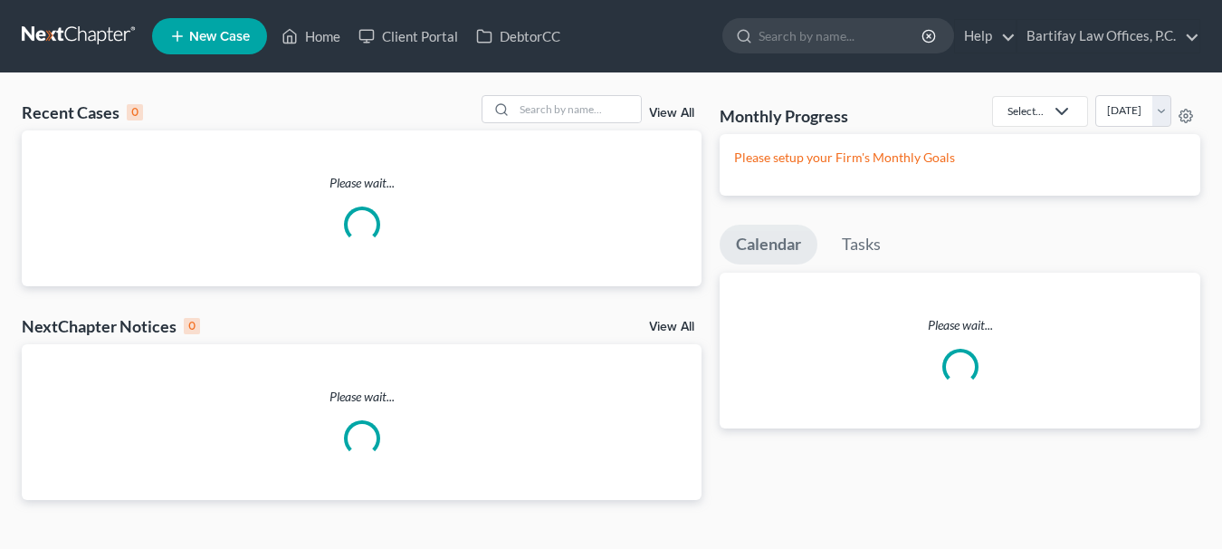 The width and height of the screenshot is (1222, 549). What do you see at coordinates (960, 158) in the screenshot?
I see `p: Please setup your Firm's Monthly Goals` at bounding box center [960, 158].